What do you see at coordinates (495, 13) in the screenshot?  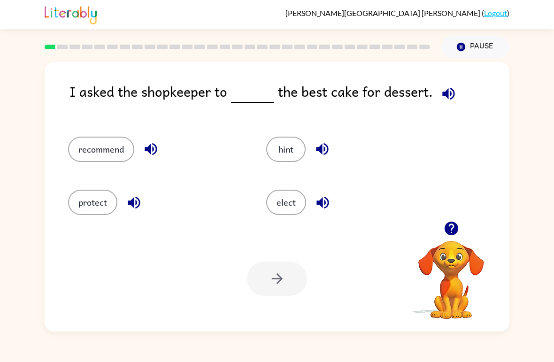 I see `a: Logout` at bounding box center [495, 13].